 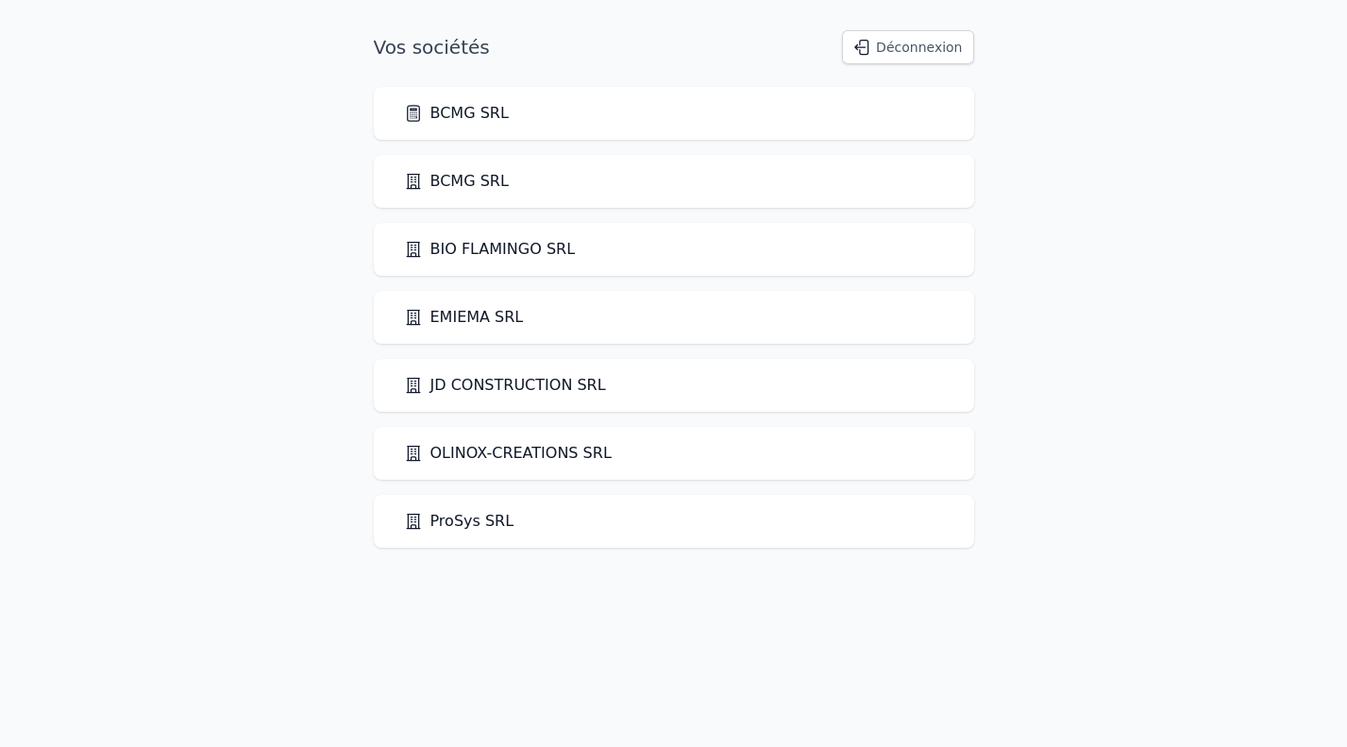 What do you see at coordinates (431, 47) in the screenshot?
I see `h1: Vos sociétés` at bounding box center [431, 47].